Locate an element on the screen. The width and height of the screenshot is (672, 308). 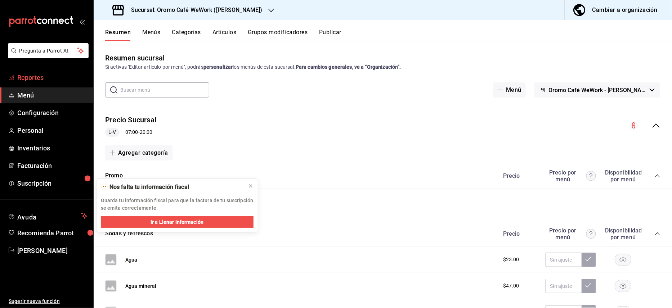
strong: Para cambios generales, ve a “Organización”. is located at coordinates (348, 67).